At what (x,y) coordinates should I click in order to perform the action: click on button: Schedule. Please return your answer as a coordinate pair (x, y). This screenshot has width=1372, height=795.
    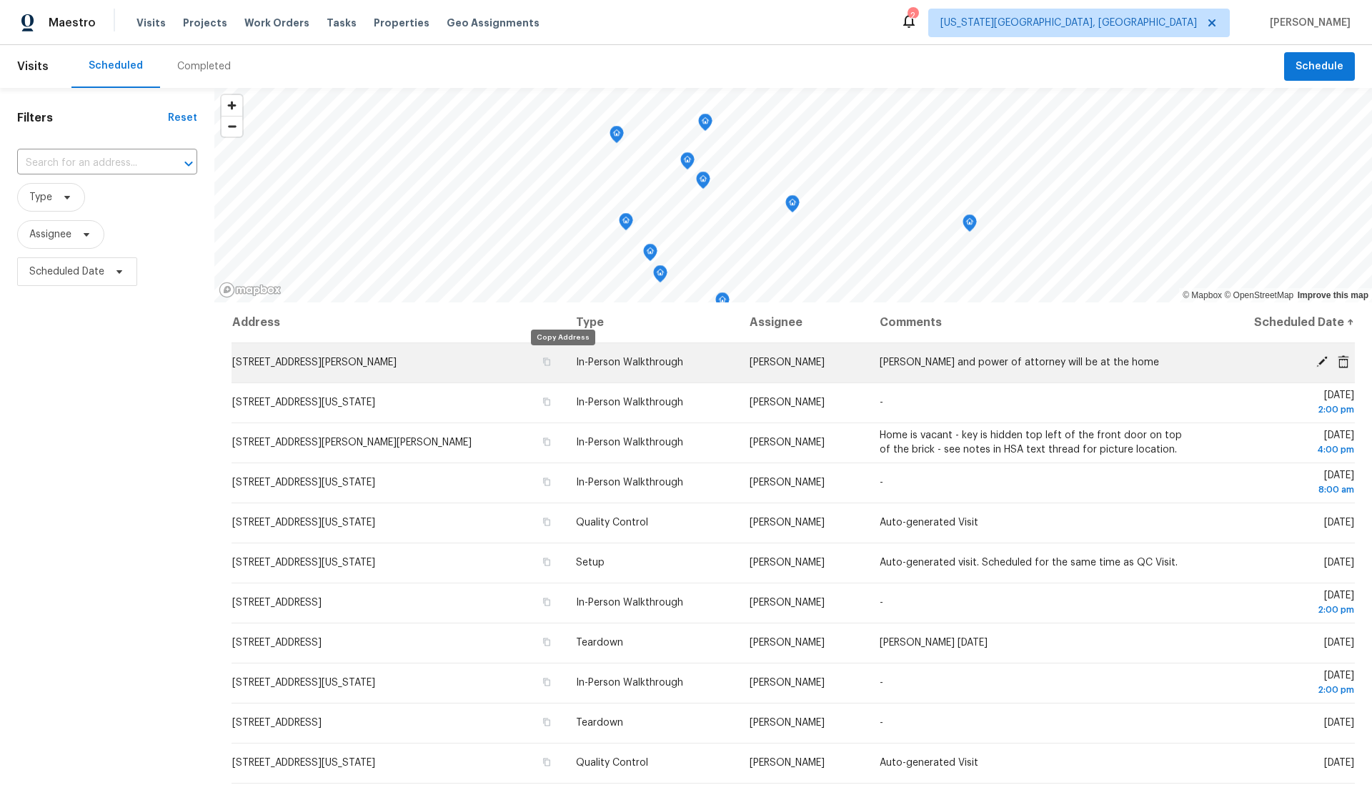
    Looking at the image, I should click on (1319, 66).